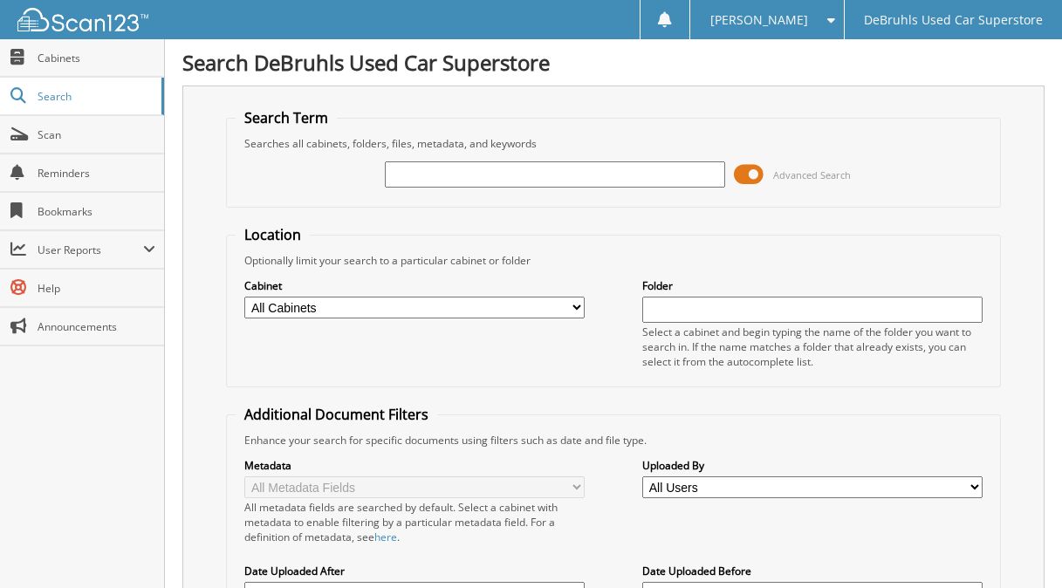  I want to click on div: Enhance your search for specific documents using filters such as date and file type., so click(613, 440).